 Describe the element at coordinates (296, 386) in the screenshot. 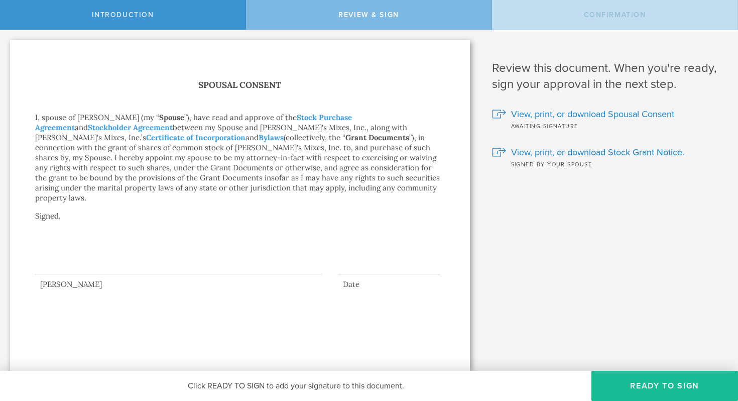

I see `span: Click READY TO SIGN to add your signature to this document.` at that location.